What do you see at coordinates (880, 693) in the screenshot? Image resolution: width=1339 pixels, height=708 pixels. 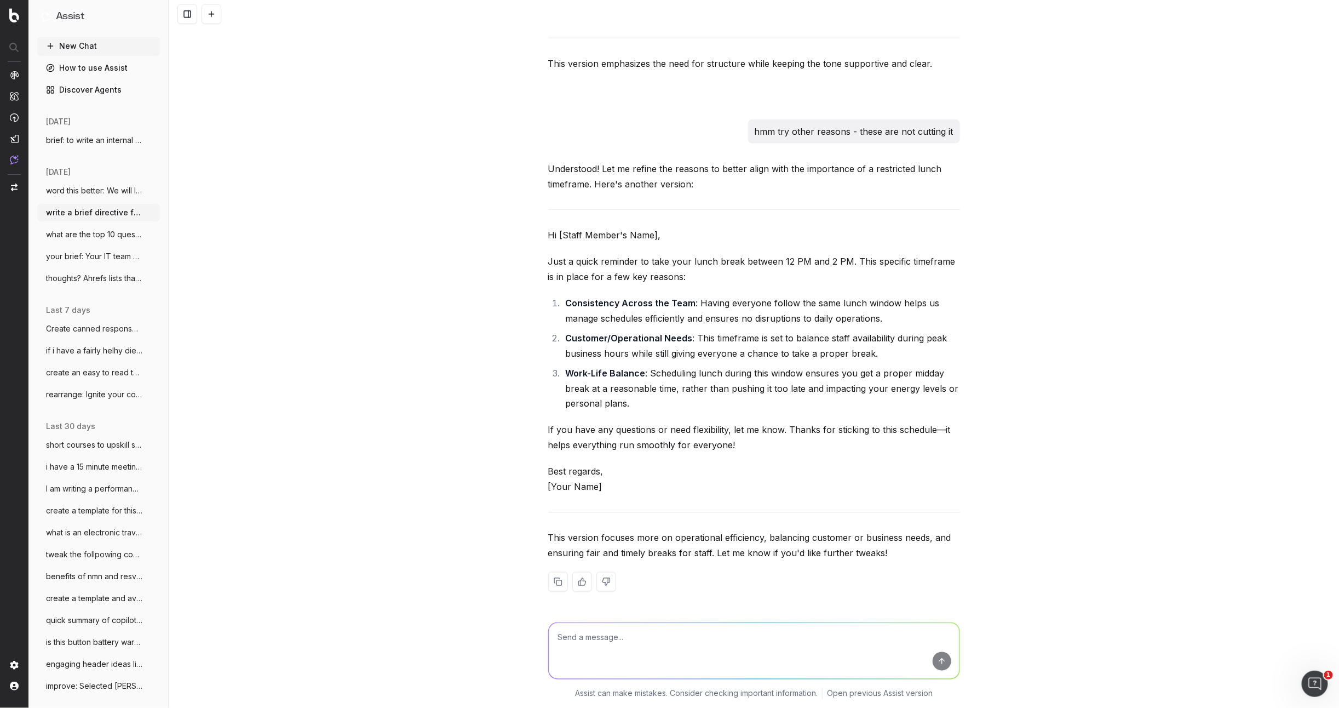 I see `a: Open previous Assist version` at bounding box center [880, 693].